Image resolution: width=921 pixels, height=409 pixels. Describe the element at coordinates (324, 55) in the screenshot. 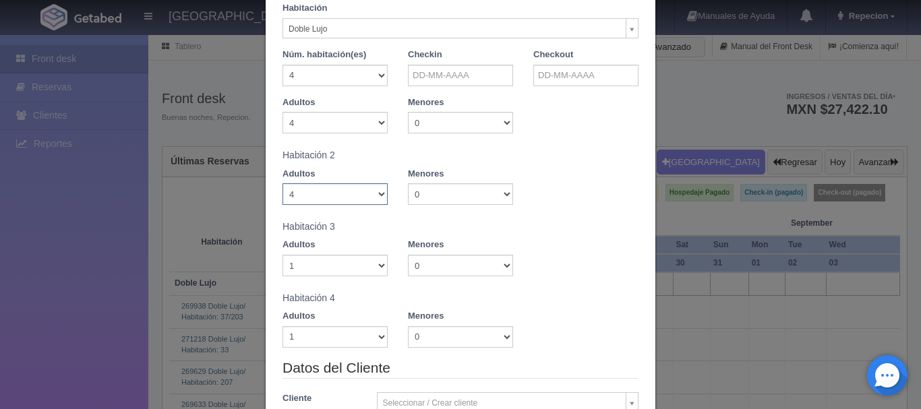

I see `label: Núm. habitación(es)` at that location.